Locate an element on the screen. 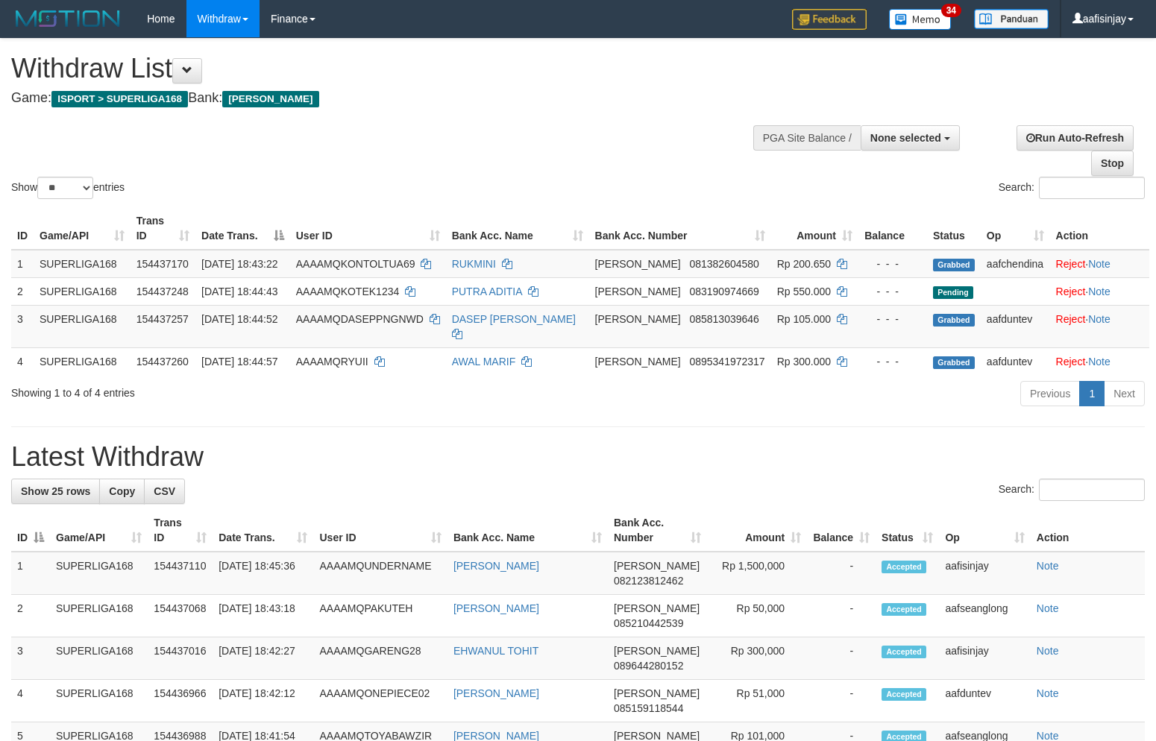  span: 154437257 is located at coordinates (163, 319).